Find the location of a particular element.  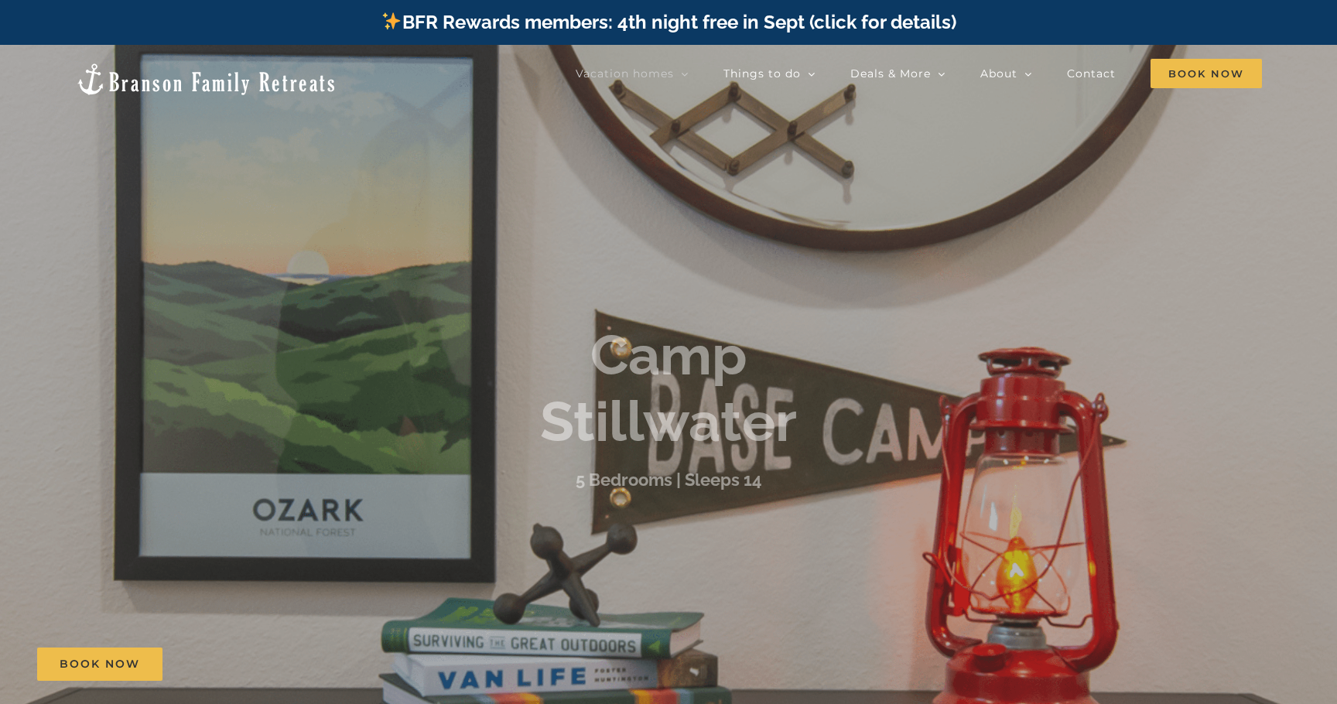

span: Contact is located at coordinates (1091, 74).